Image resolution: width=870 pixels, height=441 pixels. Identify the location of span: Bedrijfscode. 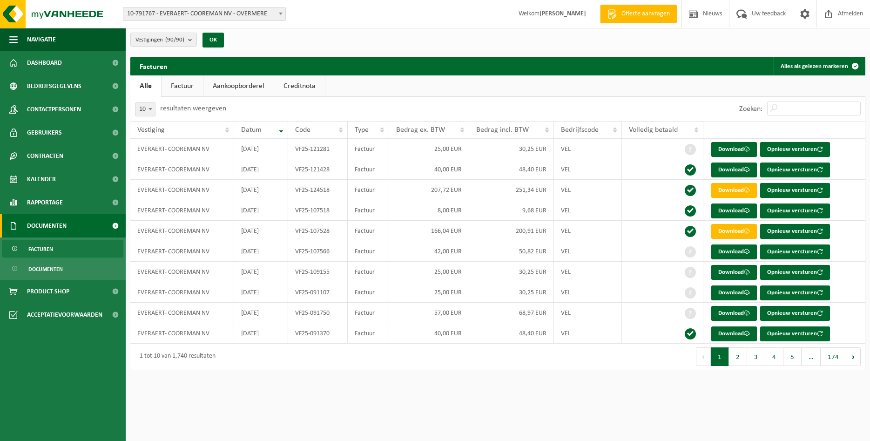
(579, 130).